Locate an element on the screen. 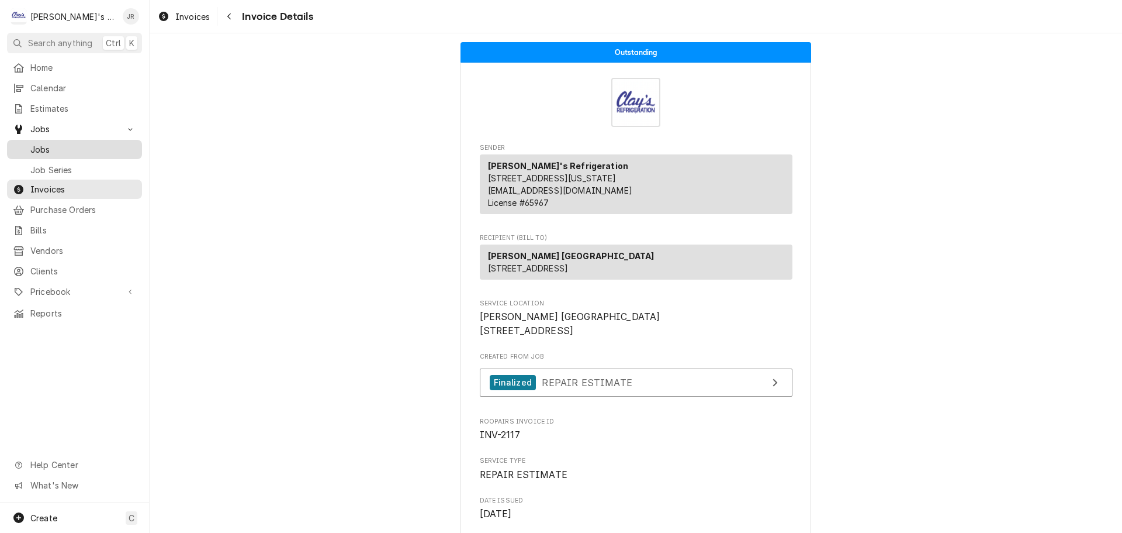 This screenshot has width=1122, height=533. div: Invoice Recipient is located at coordinates (636, 259).